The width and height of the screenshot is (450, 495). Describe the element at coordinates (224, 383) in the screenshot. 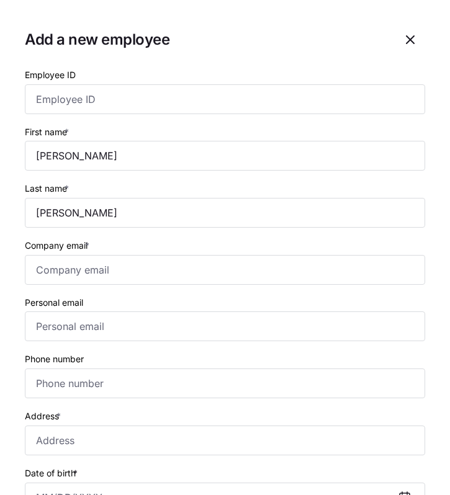

I see `input: Phone number` at that location.